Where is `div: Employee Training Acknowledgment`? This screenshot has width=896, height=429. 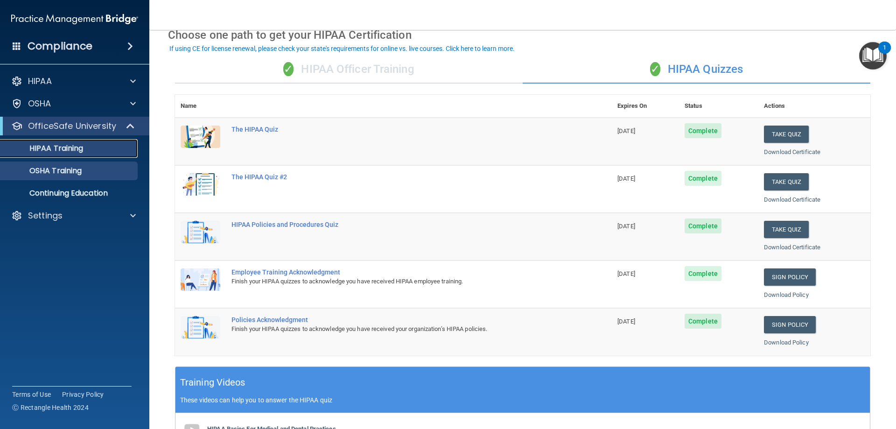 div: Employee Training Acknowledgment is located at coordinates (398, 272).